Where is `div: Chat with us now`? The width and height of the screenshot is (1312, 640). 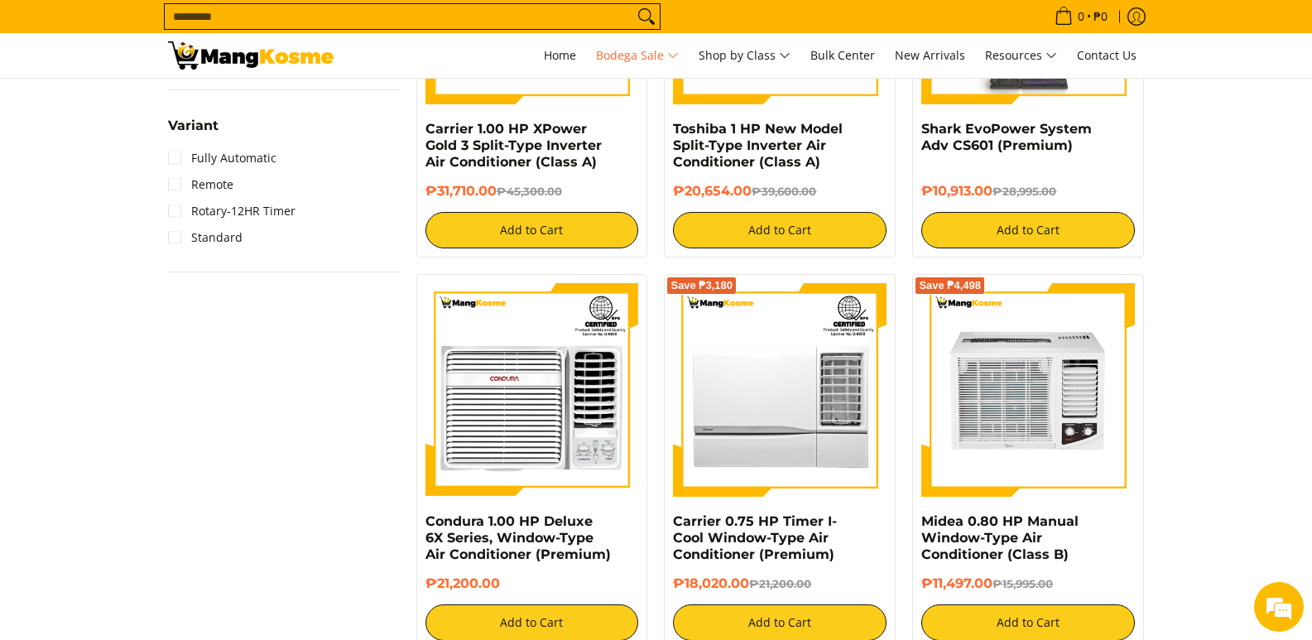 div: Chat with us now is located at coordinates (182, 103).